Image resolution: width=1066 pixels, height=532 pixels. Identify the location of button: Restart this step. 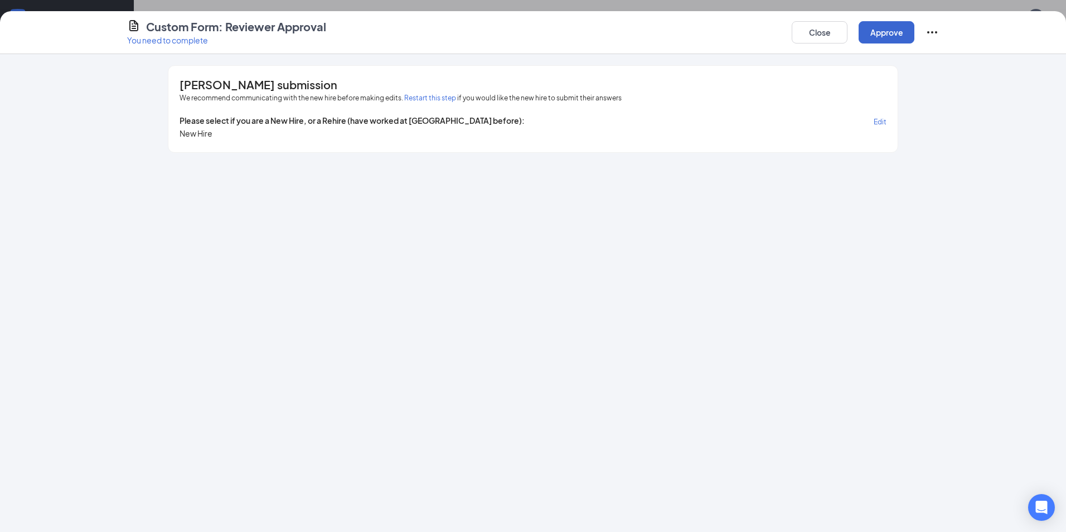
(430, 98).